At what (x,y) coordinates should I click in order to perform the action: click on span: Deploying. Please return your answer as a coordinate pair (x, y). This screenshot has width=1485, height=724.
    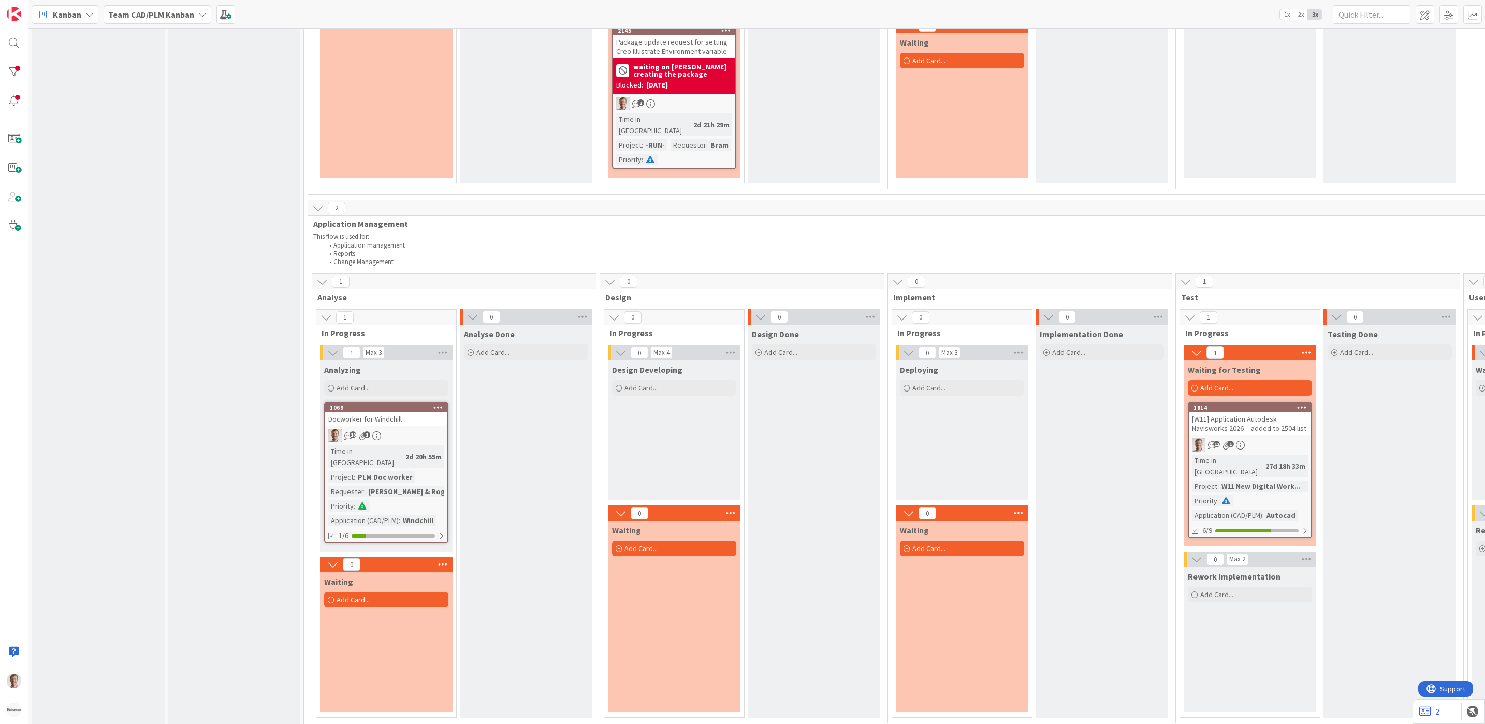
    Looking at the image, I should click on (919, 370).